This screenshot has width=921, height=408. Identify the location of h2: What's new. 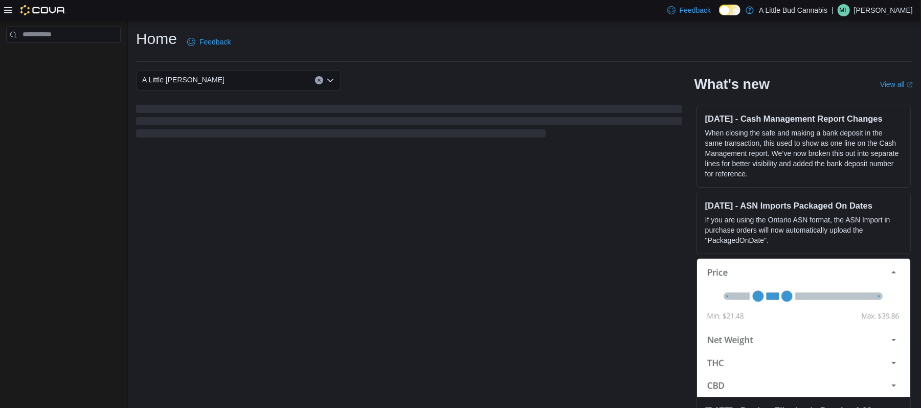
(732, 84).